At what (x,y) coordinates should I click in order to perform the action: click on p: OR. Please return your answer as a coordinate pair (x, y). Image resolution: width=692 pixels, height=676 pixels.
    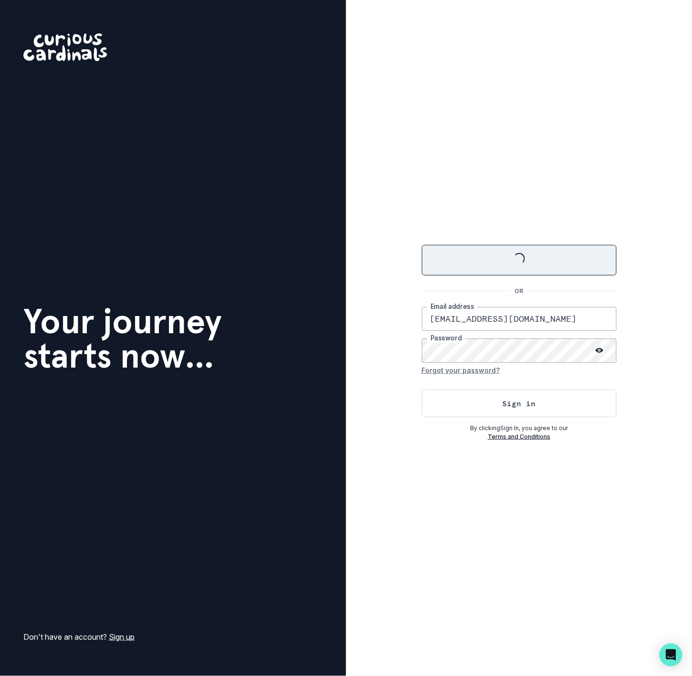
    Looking at the image, I should click on (519, 291).